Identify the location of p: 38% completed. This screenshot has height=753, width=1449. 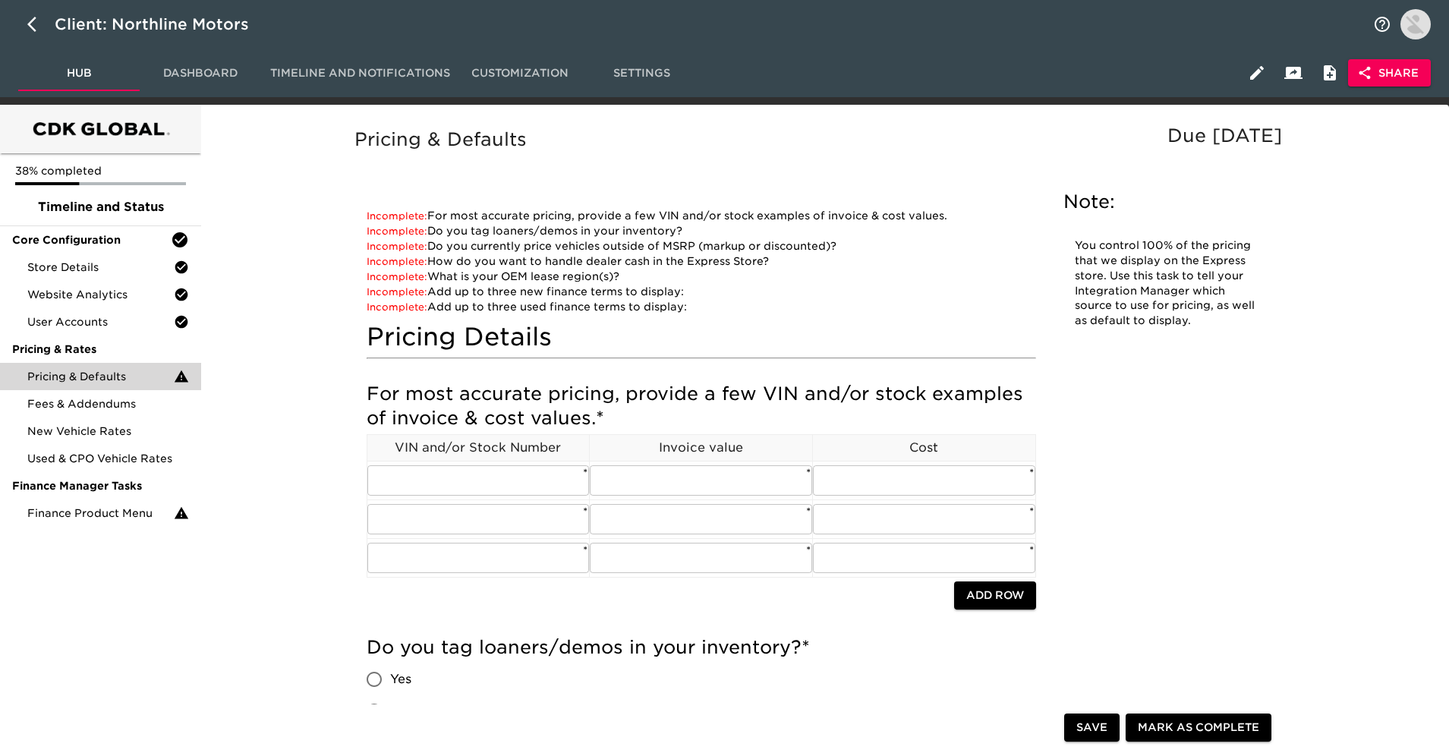
(100, 171).